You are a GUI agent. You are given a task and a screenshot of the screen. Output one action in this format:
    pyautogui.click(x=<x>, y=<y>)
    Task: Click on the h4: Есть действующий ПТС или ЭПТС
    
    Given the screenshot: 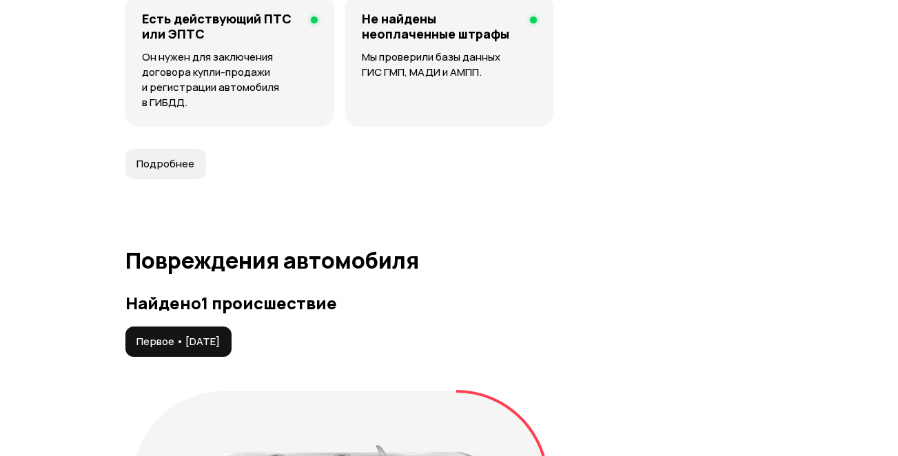 What is the action you would take?
    pyautogui.click(x=221, y=26)
    